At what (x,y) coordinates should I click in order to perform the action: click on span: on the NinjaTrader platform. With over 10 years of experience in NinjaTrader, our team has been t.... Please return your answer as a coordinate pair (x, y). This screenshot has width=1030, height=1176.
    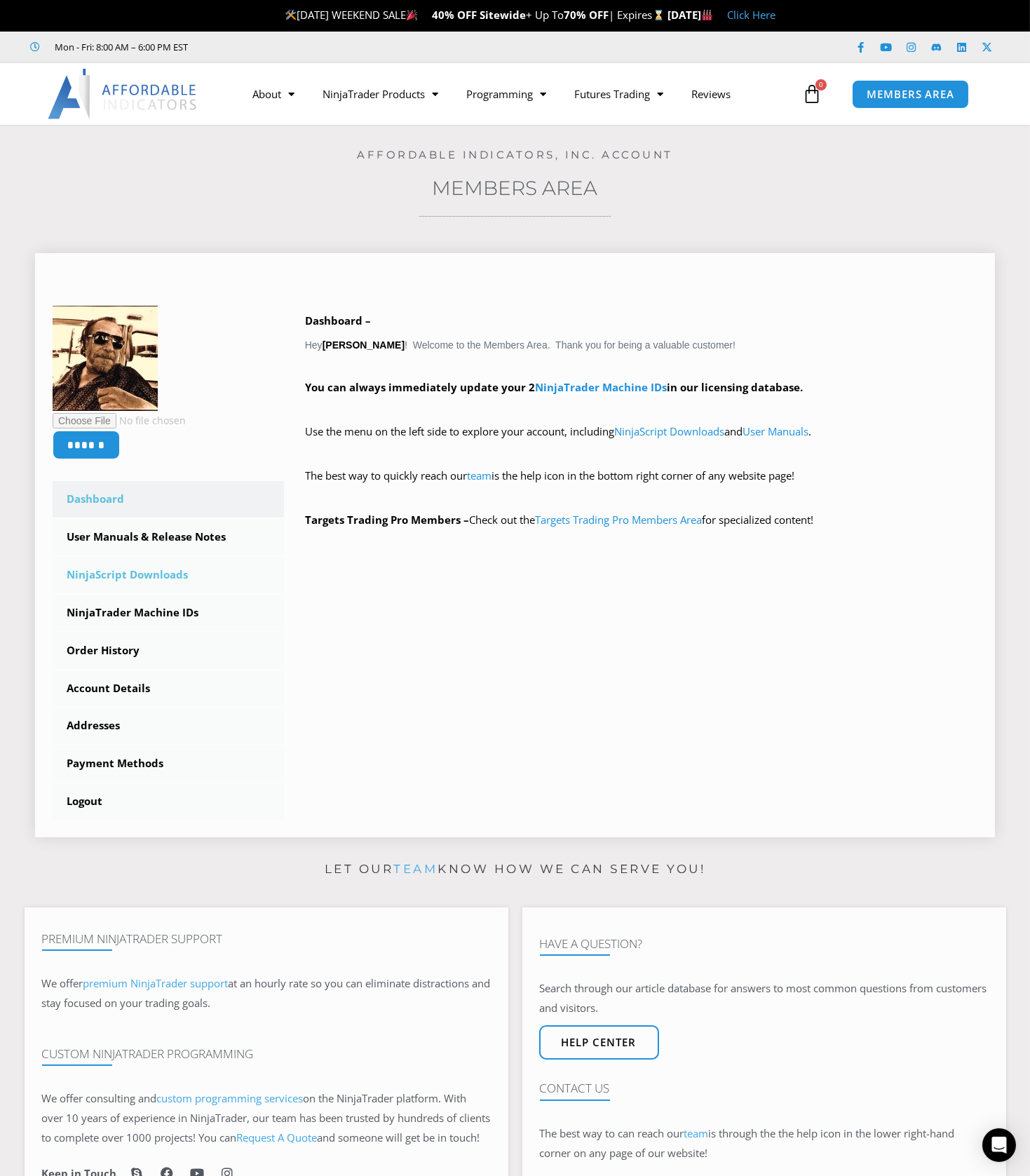
    Looking at the image, I should click on (266, 1117).